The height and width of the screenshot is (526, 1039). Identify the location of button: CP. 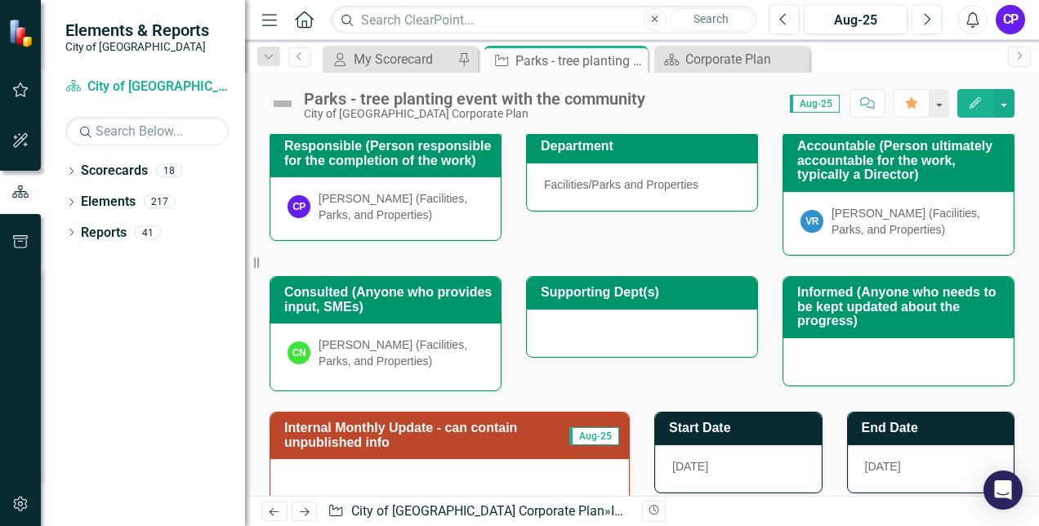
(1010, 20).